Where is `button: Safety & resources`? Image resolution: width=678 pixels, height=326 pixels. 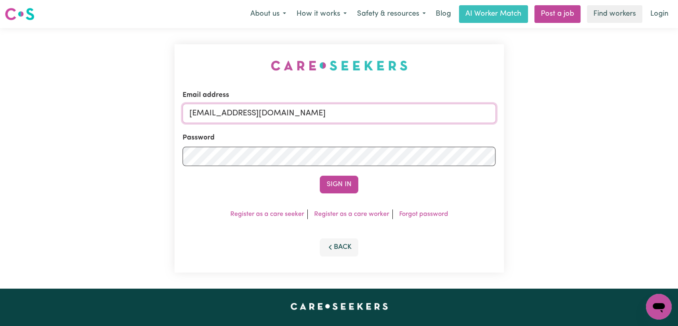 button: Safety & resources is located at coordinates (391, 14).